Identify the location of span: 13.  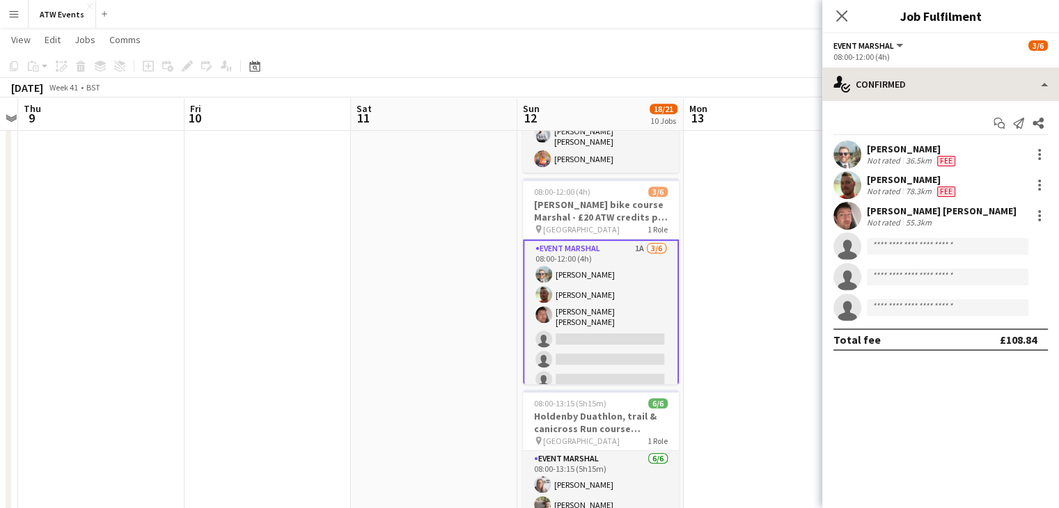
(697, 118).